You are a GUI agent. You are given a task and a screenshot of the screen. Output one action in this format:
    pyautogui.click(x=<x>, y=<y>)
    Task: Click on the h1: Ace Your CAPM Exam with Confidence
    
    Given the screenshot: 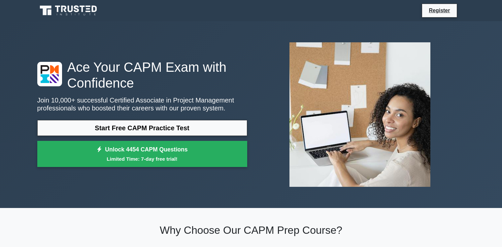 What is the action you would take?
    pyautogui.click(x=142, y=75)
    